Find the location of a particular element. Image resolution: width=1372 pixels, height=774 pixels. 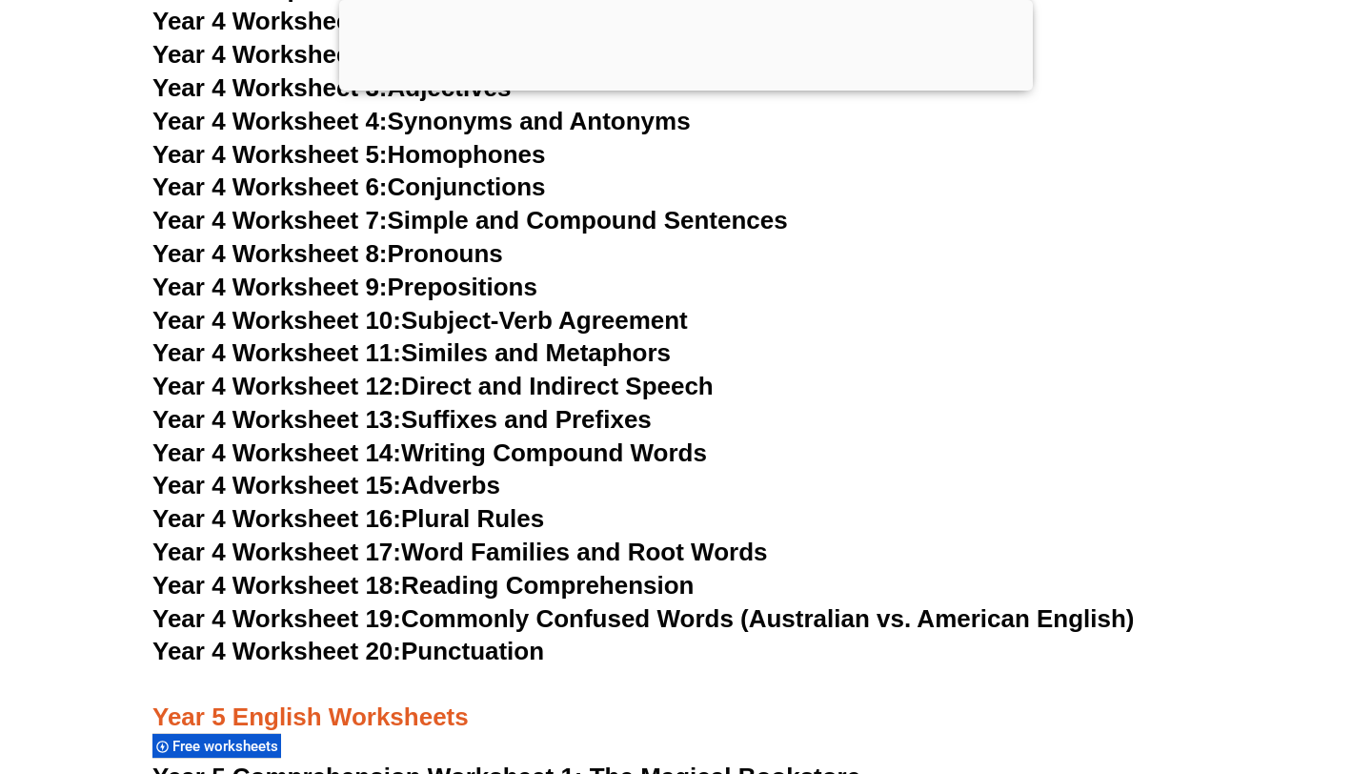

span: Free worksheets is located at coordinates (228, 746).